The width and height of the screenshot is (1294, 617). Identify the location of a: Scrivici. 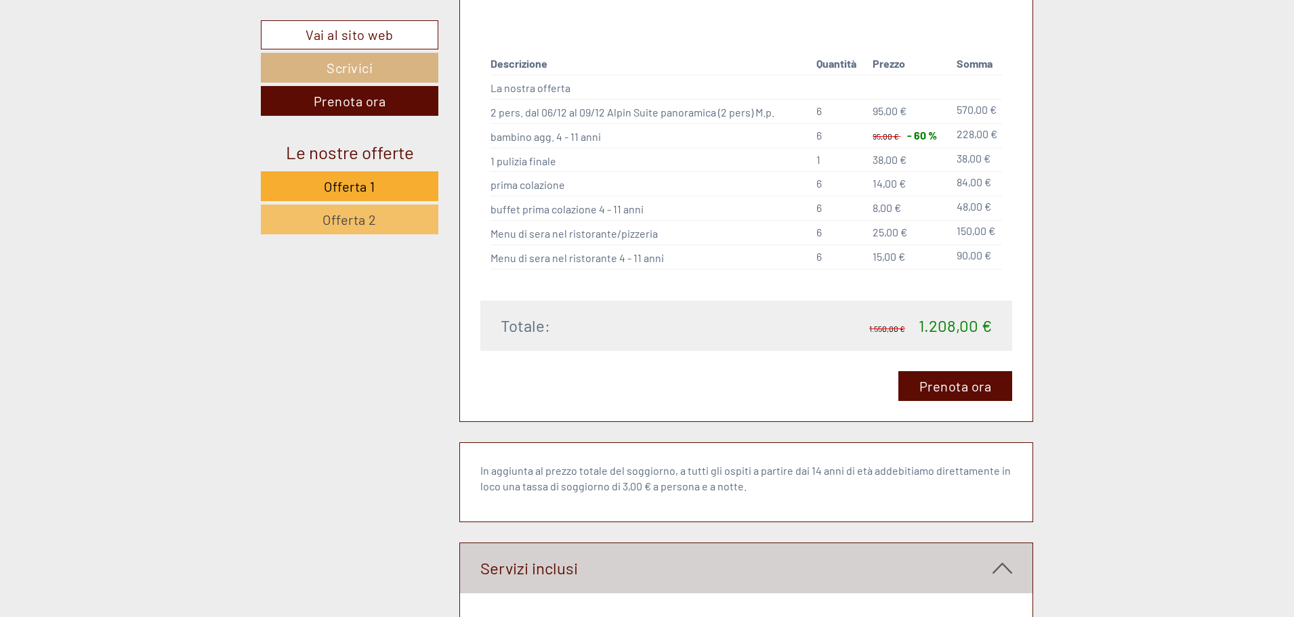
(350, 68).